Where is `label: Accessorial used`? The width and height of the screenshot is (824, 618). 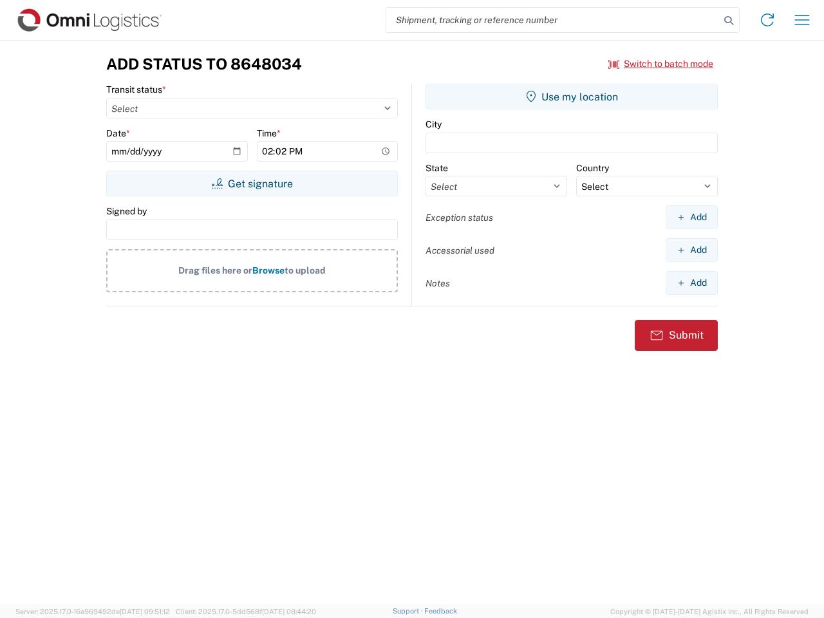 label: Accessorial used is located at coordinates (460, 250).